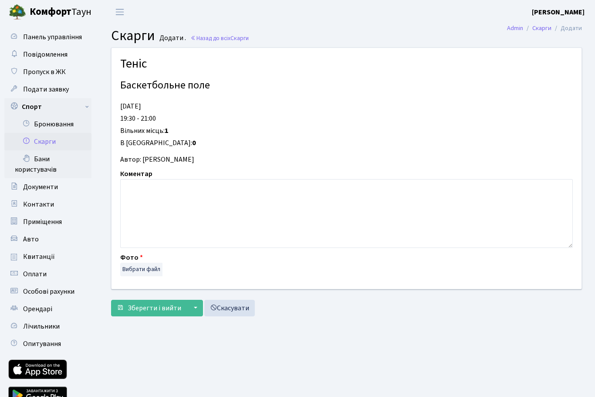 The image size is (595, 397). Describe the element at coordinates (61, 12) in the screenshot. I see `span: Таун` at that location.